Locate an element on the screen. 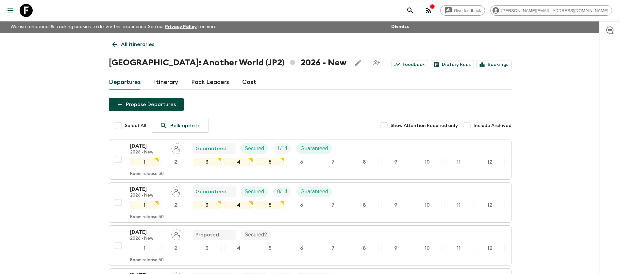 This screenshot has height=274, width=620. button: Propose Departures is located at coordinates (146, 105).